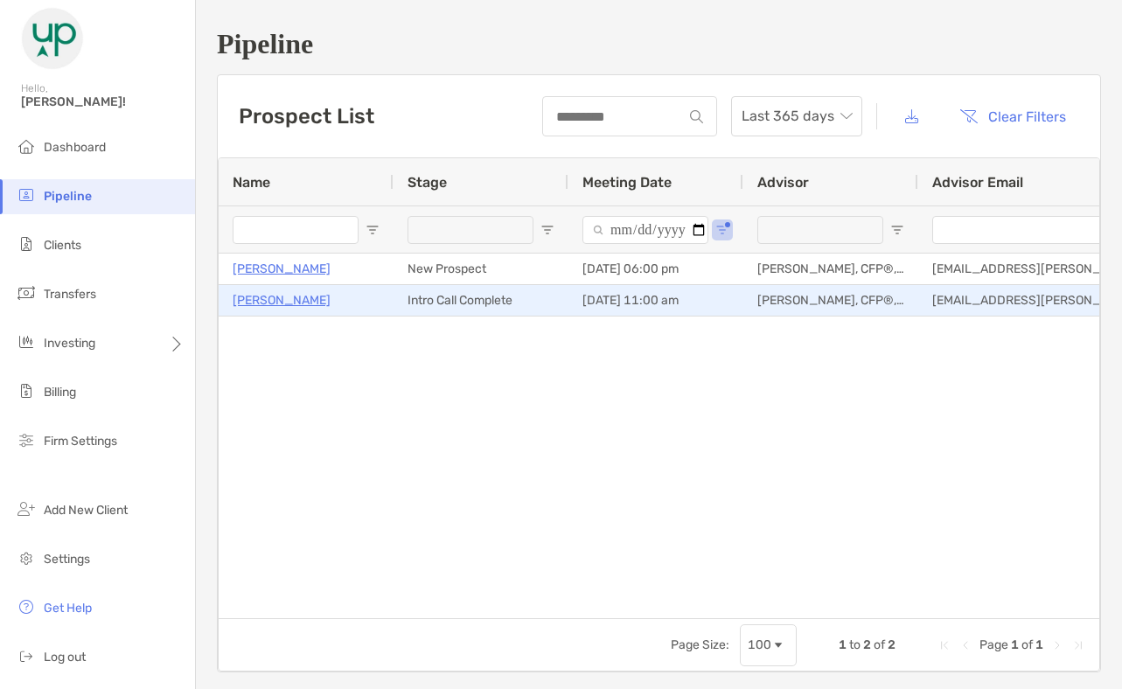 The width and height of the screenshot is (1122, 689). I want to click on span: to, so click(855, 645).